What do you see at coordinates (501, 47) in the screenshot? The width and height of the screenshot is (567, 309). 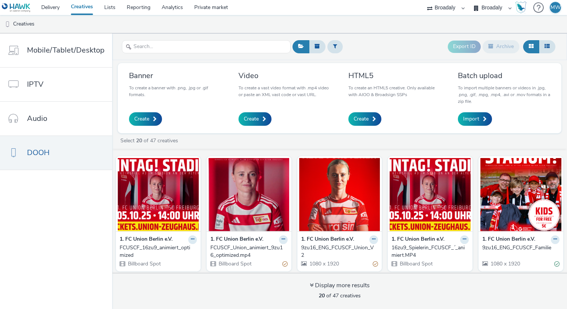 I see `button: Archive` at bounding box center [501, 47].